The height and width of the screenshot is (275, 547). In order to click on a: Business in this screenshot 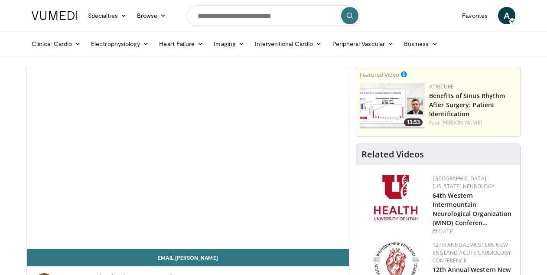, I will do `click(421, 44)`.